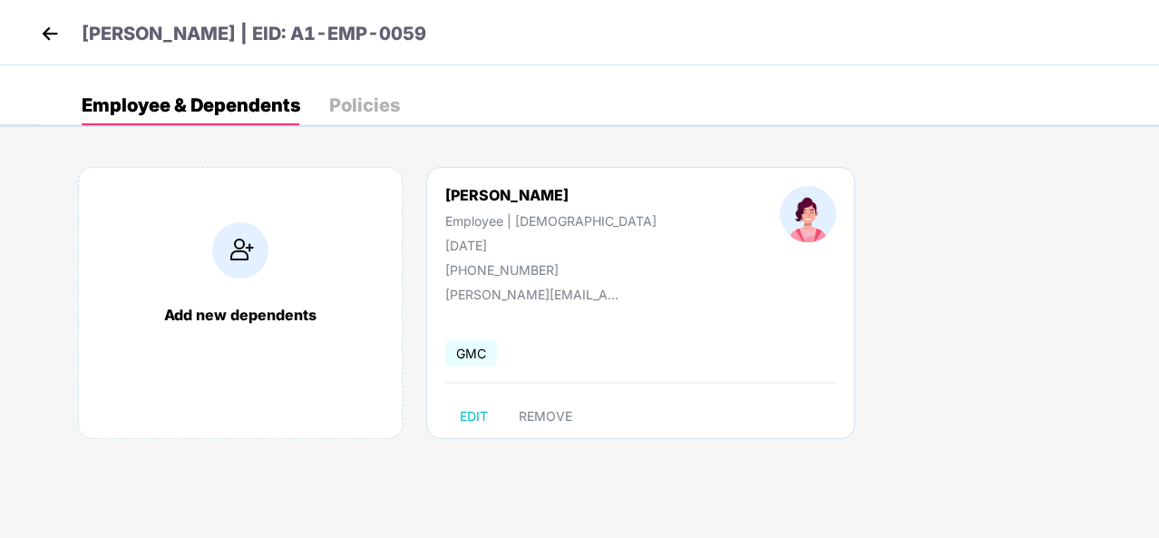  Describe the element at coordinates (808, 214) in the screenshot. I see `img: profileImage` at that location.